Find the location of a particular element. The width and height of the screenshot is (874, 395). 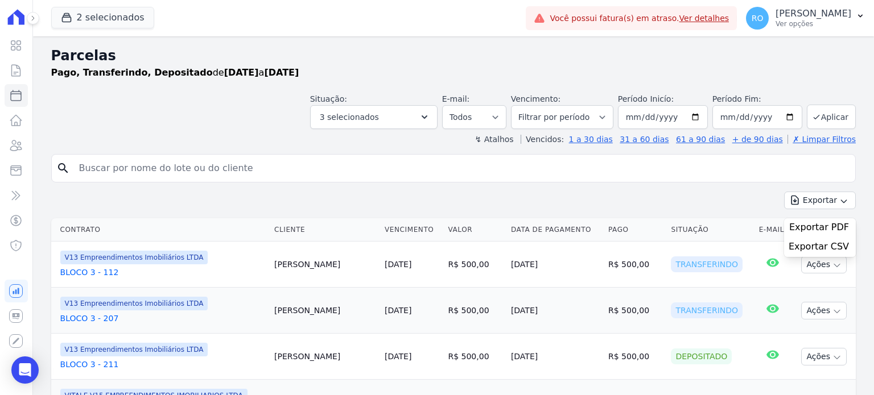

th: Vencimento is located at coordinates (411, 230).